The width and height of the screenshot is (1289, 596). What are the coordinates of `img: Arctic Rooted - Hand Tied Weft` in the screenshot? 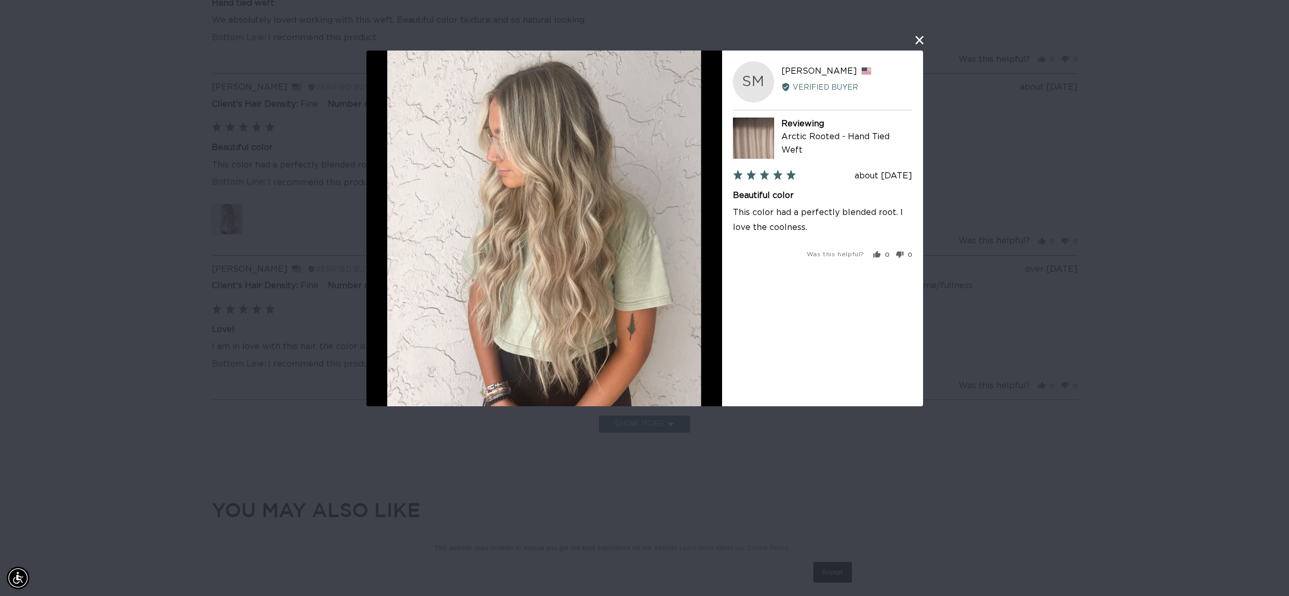 It's located at (753, 138).